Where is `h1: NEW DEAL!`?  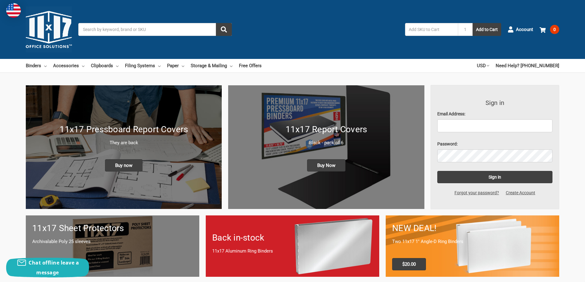
h1: NEW DEAL! is located at coordinates (472, 228).